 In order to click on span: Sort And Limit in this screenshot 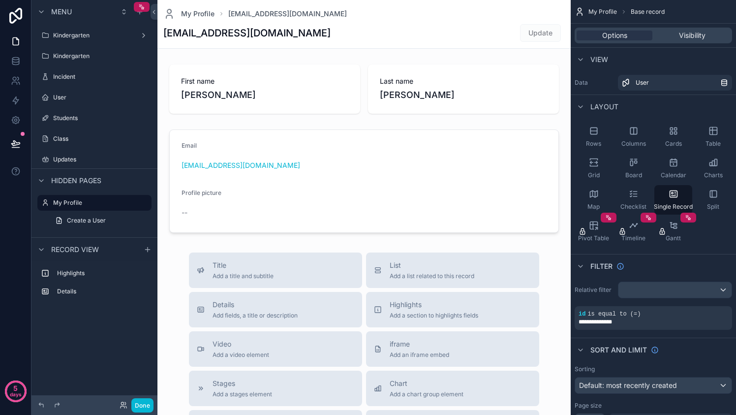, I will do `click(618, 350)`.